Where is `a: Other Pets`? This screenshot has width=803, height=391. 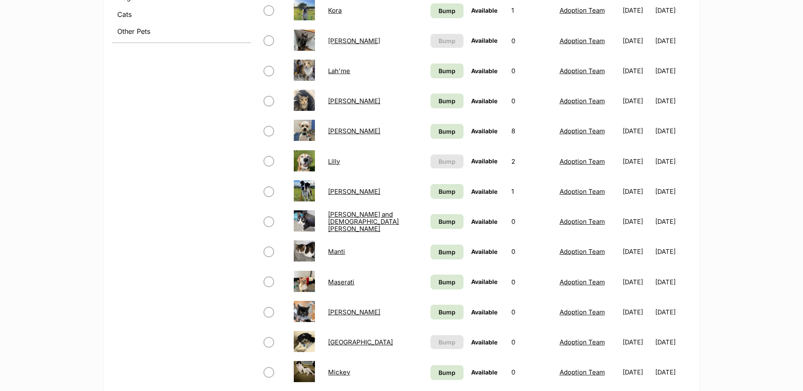 a: Other Pets is located at coordinates (182, 31).